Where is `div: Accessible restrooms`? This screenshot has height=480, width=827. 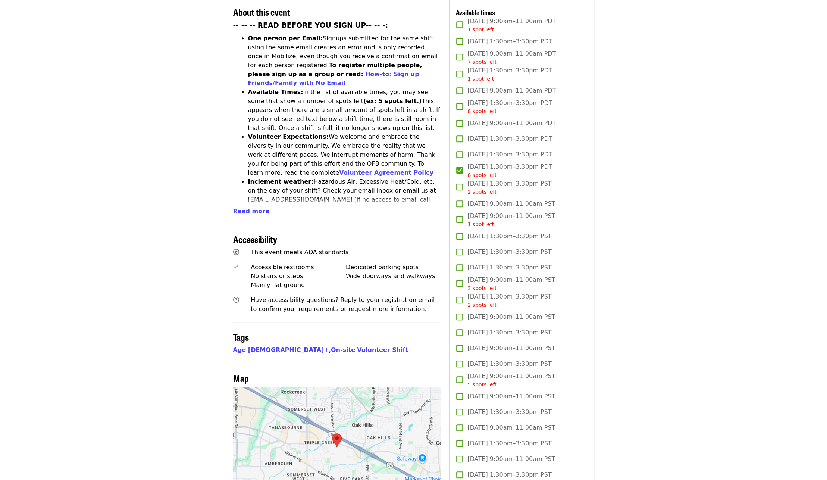 div: Accessible restrooms is located at coordinates (298, 267).